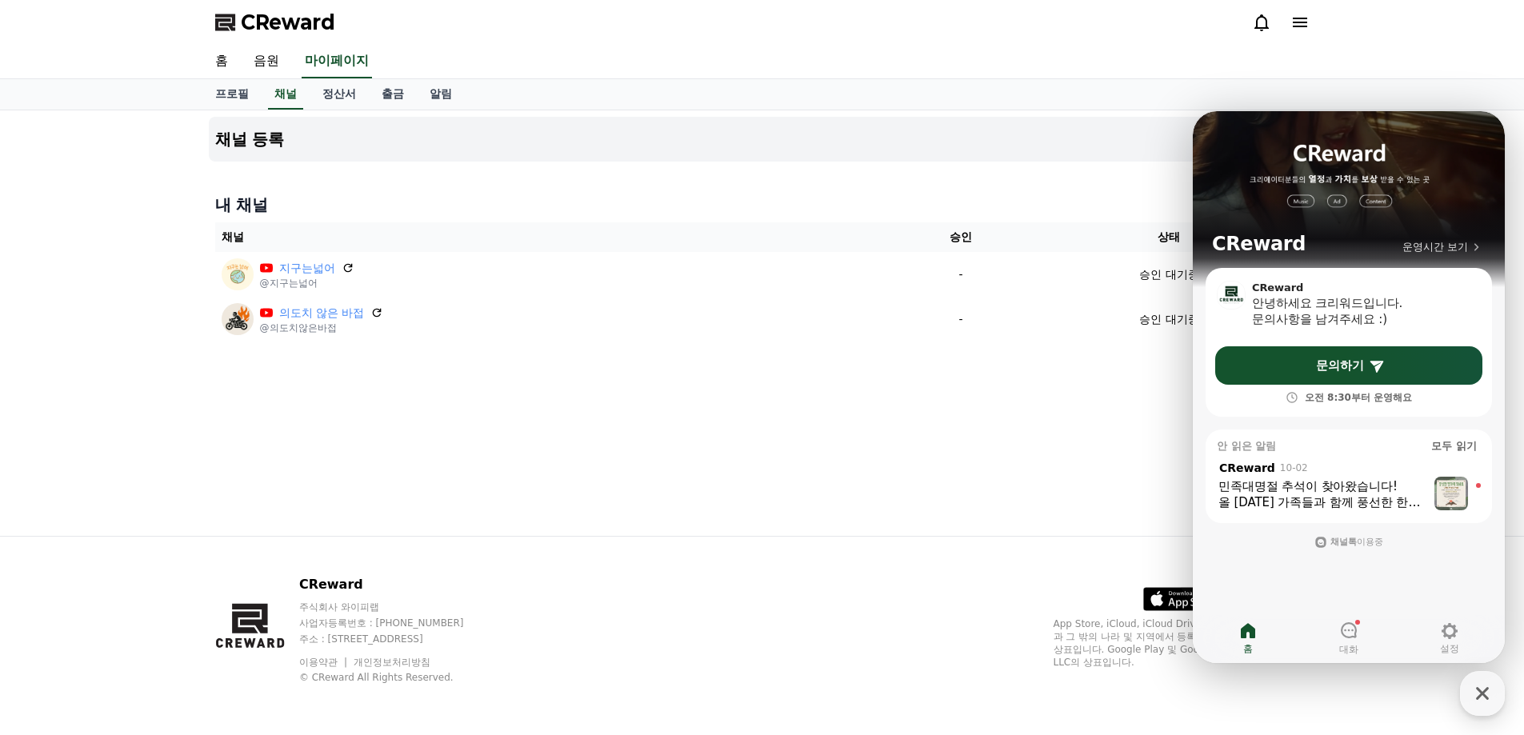 The image size is (1524, 735). I want to click on a: 출금, so click(393, 94).